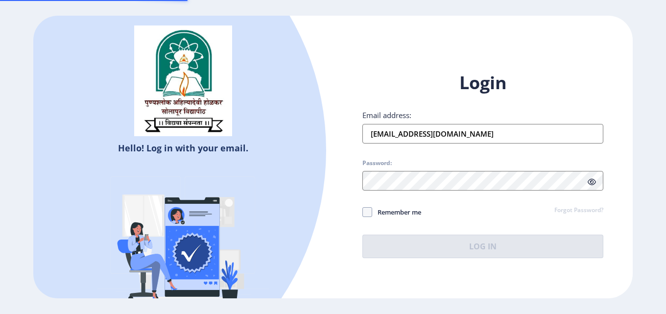  Describe the element at coordinates (183, 81) in the screenshot. I see `img: sulogo.png` at that location.